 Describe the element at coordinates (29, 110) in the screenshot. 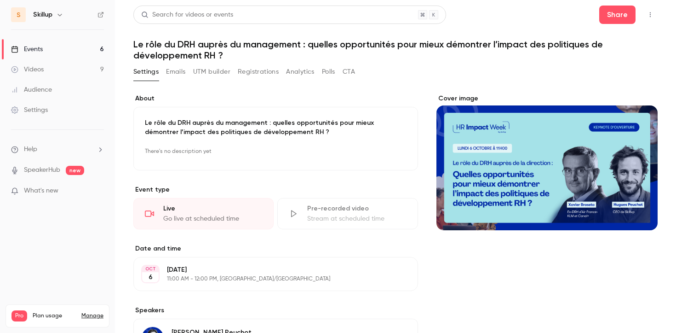

I see `div: Settings` at that location.